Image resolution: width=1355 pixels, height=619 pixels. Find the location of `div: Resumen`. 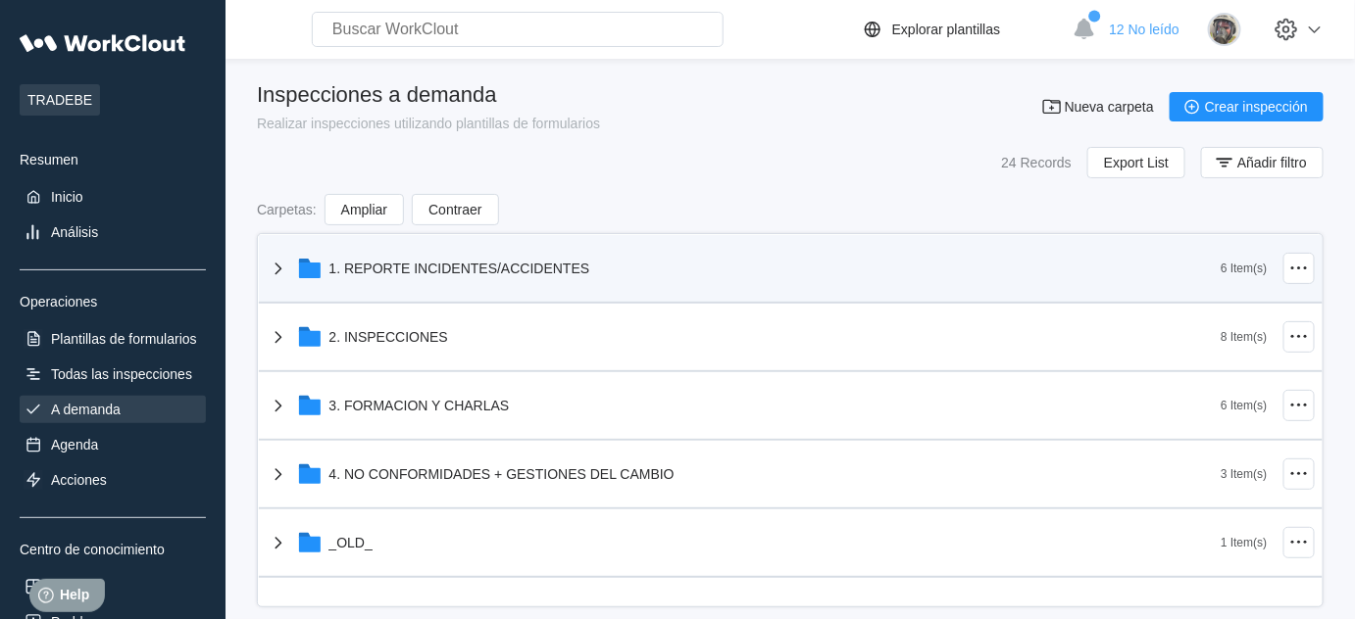

div: Resumen is located at coordinates (113, 160).